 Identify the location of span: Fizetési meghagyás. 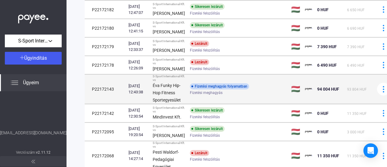
(206, 93).